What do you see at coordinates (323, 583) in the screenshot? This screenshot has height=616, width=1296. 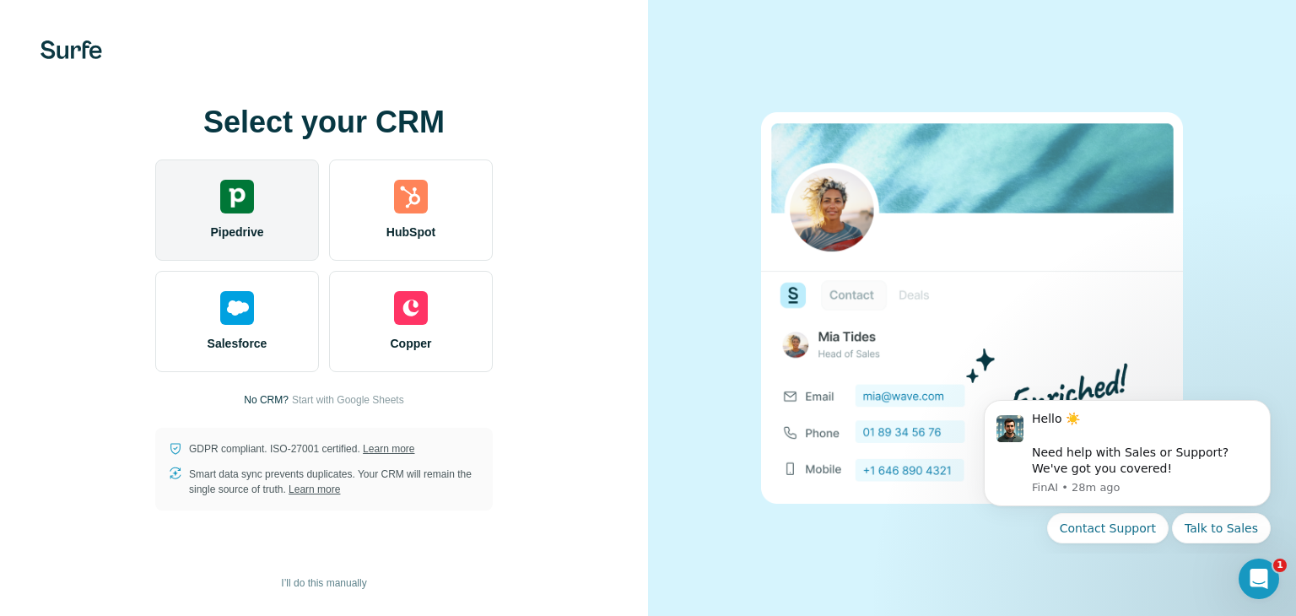 I see `span: I’ll do this manually` at bounding box center [323, 583].